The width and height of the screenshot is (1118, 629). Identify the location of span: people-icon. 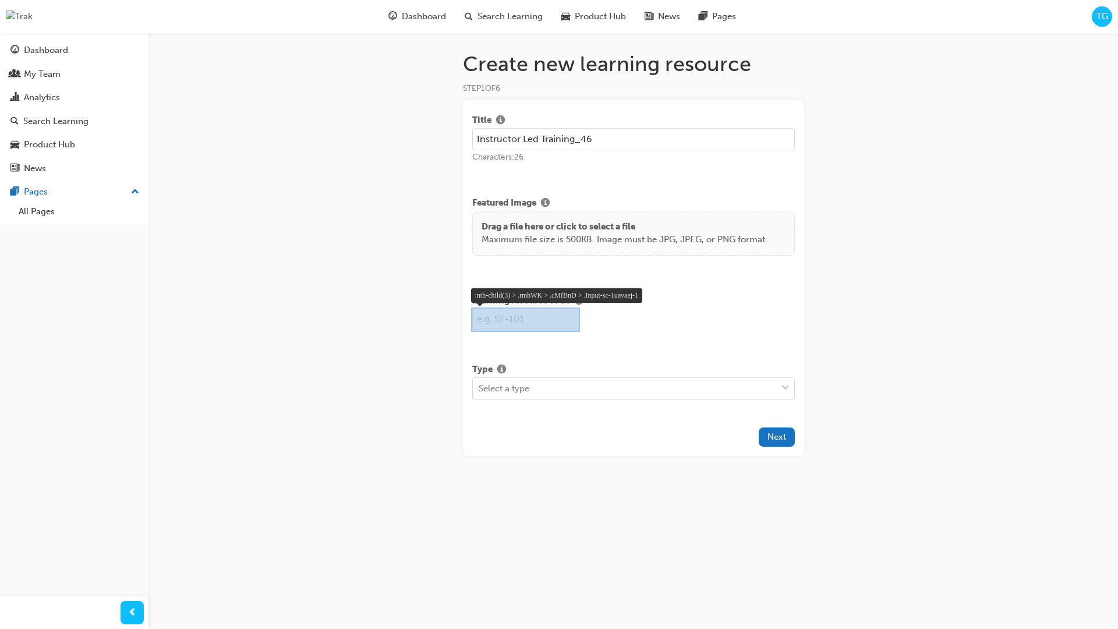
(15, 75).